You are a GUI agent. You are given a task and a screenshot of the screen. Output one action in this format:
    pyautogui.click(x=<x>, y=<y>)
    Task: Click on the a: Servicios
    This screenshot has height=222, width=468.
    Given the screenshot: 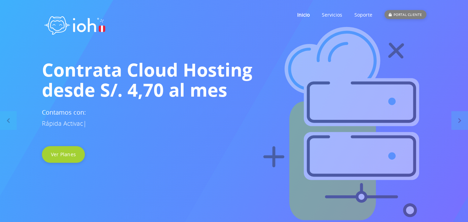 What is the action you would take?
    pyautogui.click(x=332, y=15)
    